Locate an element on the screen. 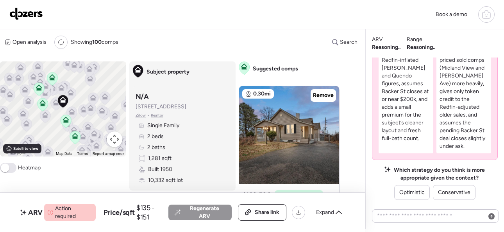 The width and height of the screenshot is (504, 232). span: 10,332 sqft lot is located at coordinates (165, 180).